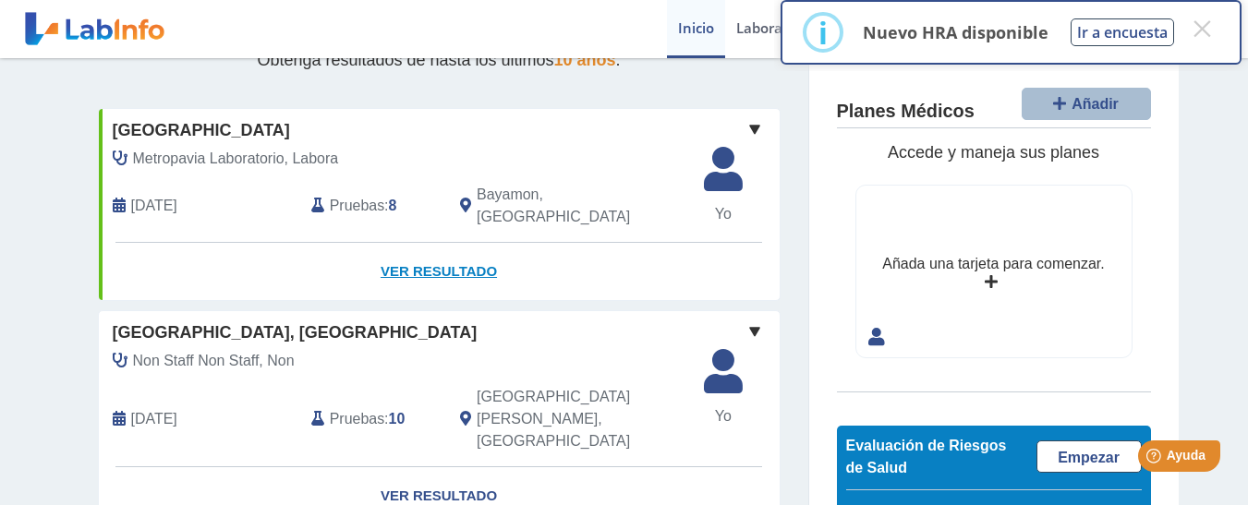 The height and width of the screenshot is (505, 1248). I want to click on span: 10 años, so click(585, 60).